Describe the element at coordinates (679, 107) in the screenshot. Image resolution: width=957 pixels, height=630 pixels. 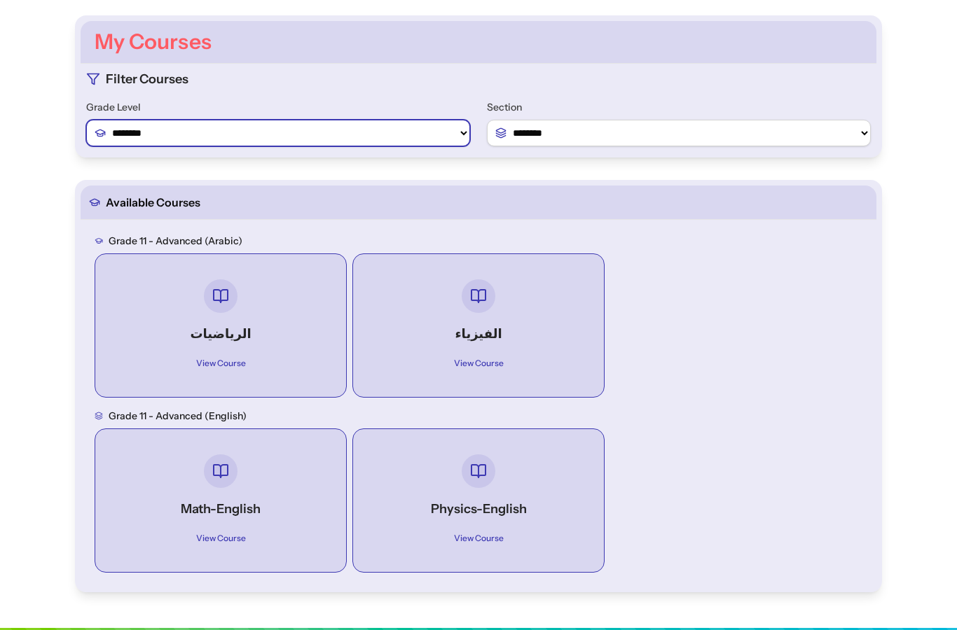
I see `label: Section` at that location.